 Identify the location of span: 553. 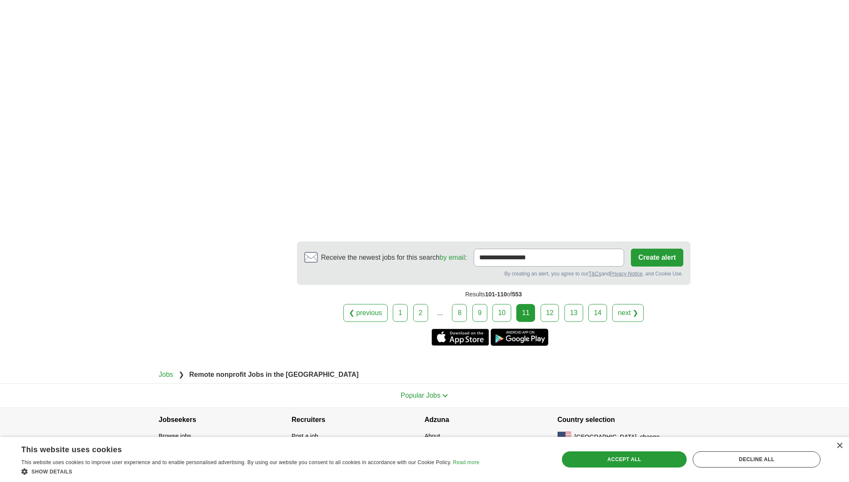
(517, 294).